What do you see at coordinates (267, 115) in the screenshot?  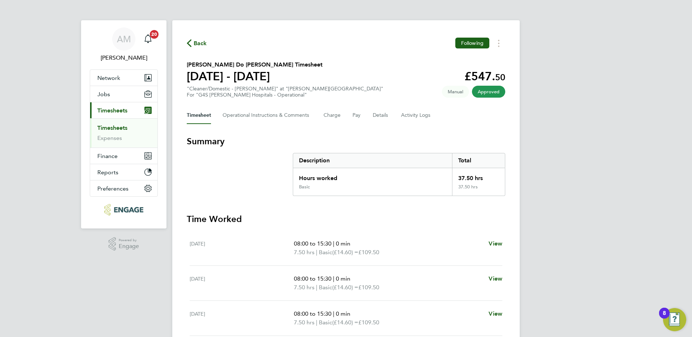 I see `button: Operational Instructions & Comments` at bounding box center [267, 115].